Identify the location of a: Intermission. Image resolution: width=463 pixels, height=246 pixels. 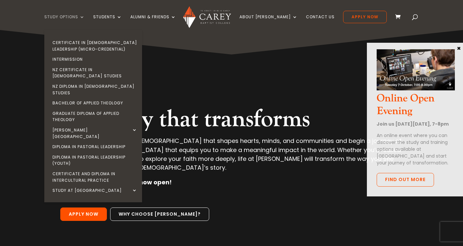
(95, 59).